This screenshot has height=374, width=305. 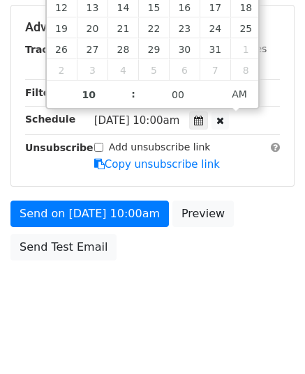 I want to click on label: Add unsubscribe link, so click(x=160, y=147).